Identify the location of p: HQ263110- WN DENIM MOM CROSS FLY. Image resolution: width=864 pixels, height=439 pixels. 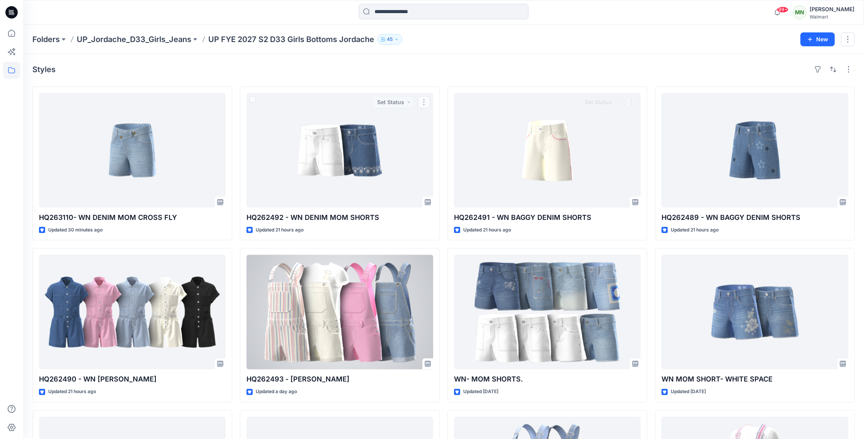
(132, 218).